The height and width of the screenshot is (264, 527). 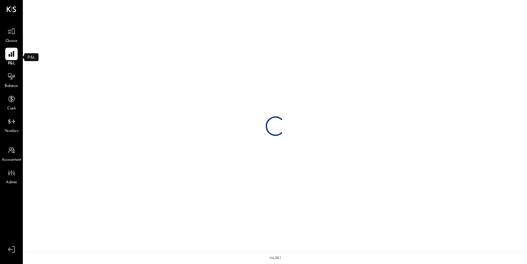 I want to click on a: Cash, so click(x=11, y=102).